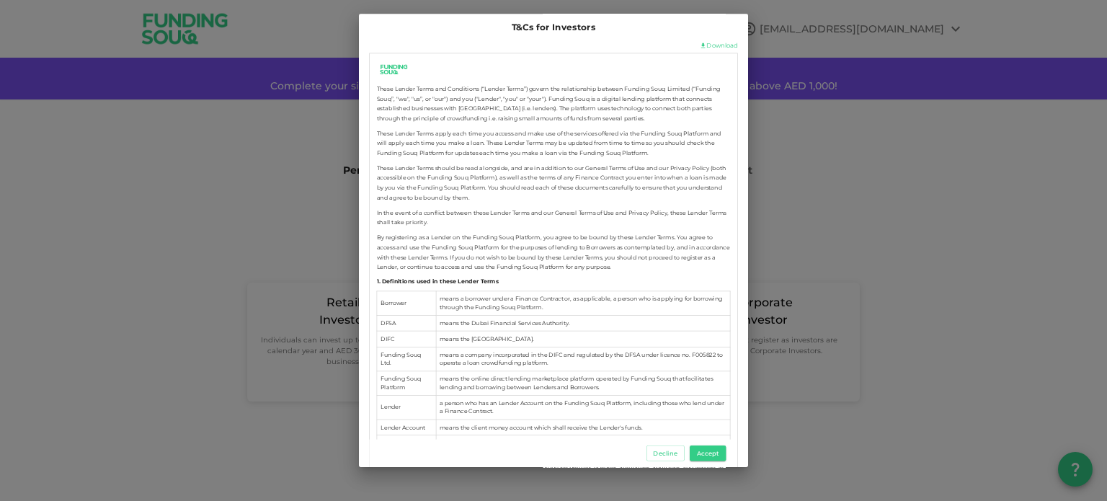  Describe the element at coordinates (406, 303) in the screenshot. I see `td: Borrower` at that location.